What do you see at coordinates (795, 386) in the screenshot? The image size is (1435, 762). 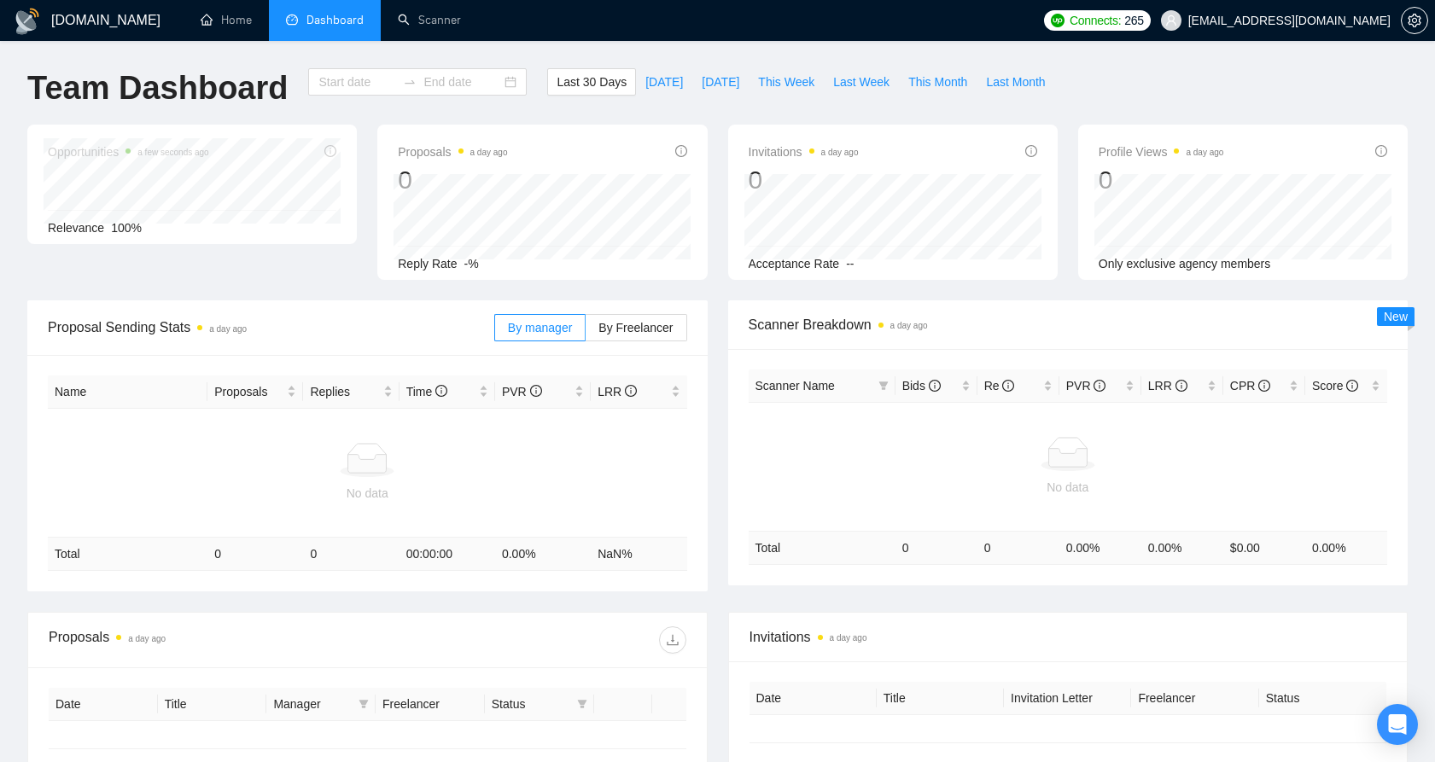 I see `span: Scanner Name` at bounding box center [795, 386].